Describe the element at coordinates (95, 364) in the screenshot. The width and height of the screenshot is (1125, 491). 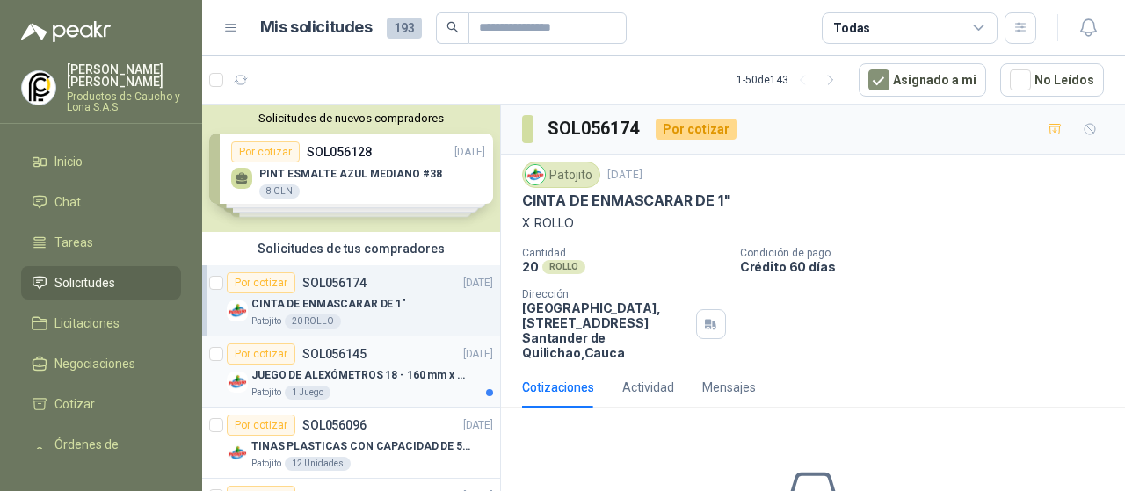
I see `span: Negociaciones` at that location.